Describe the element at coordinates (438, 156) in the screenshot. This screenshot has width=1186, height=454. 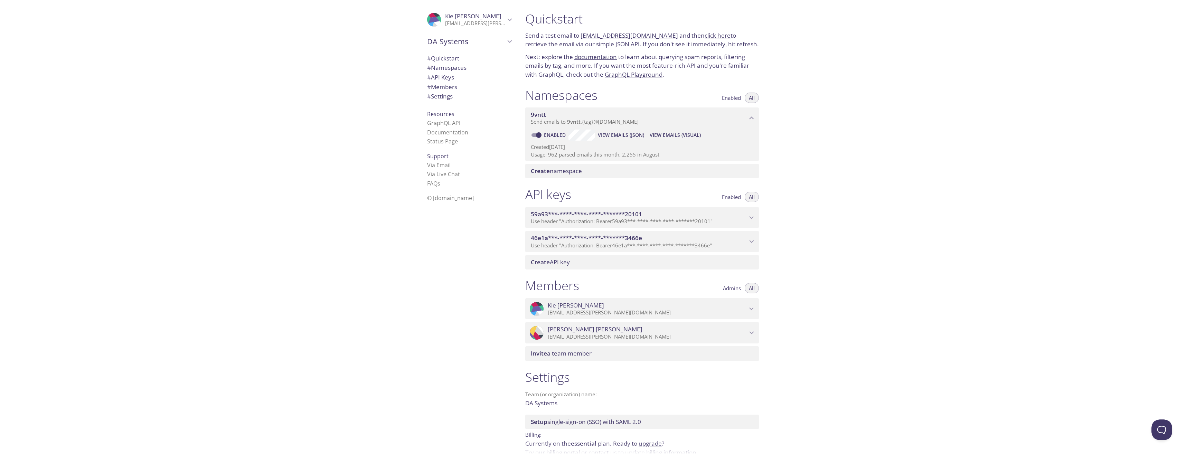
I see `span: Support` at that location.